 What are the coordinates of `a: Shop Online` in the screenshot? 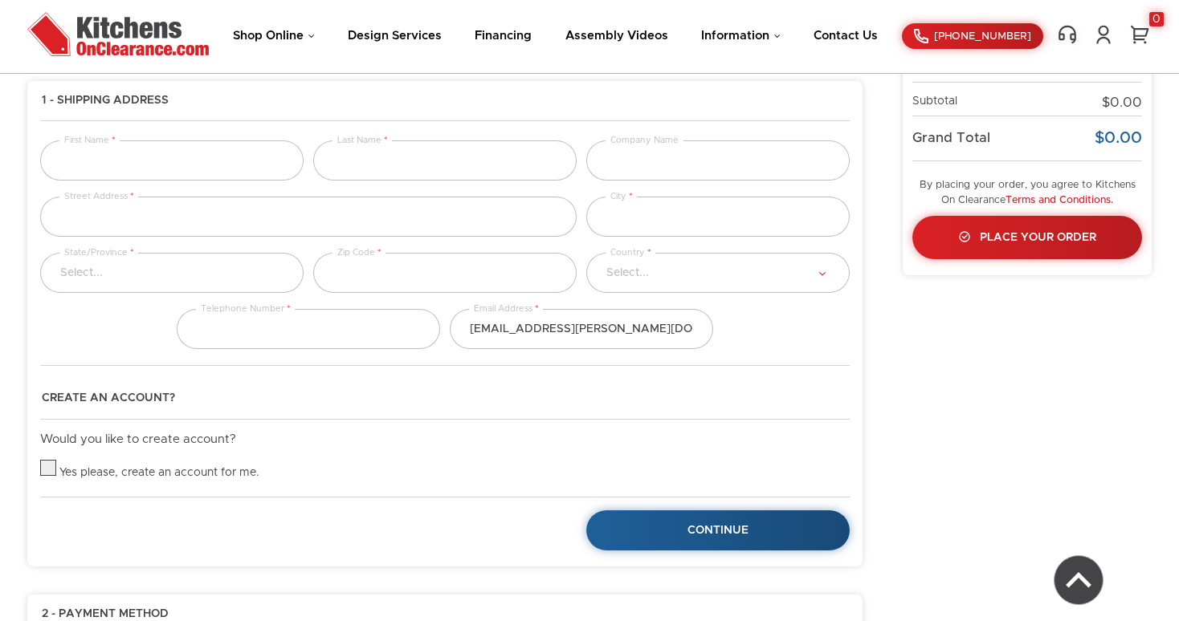 It's located at (274, 35).